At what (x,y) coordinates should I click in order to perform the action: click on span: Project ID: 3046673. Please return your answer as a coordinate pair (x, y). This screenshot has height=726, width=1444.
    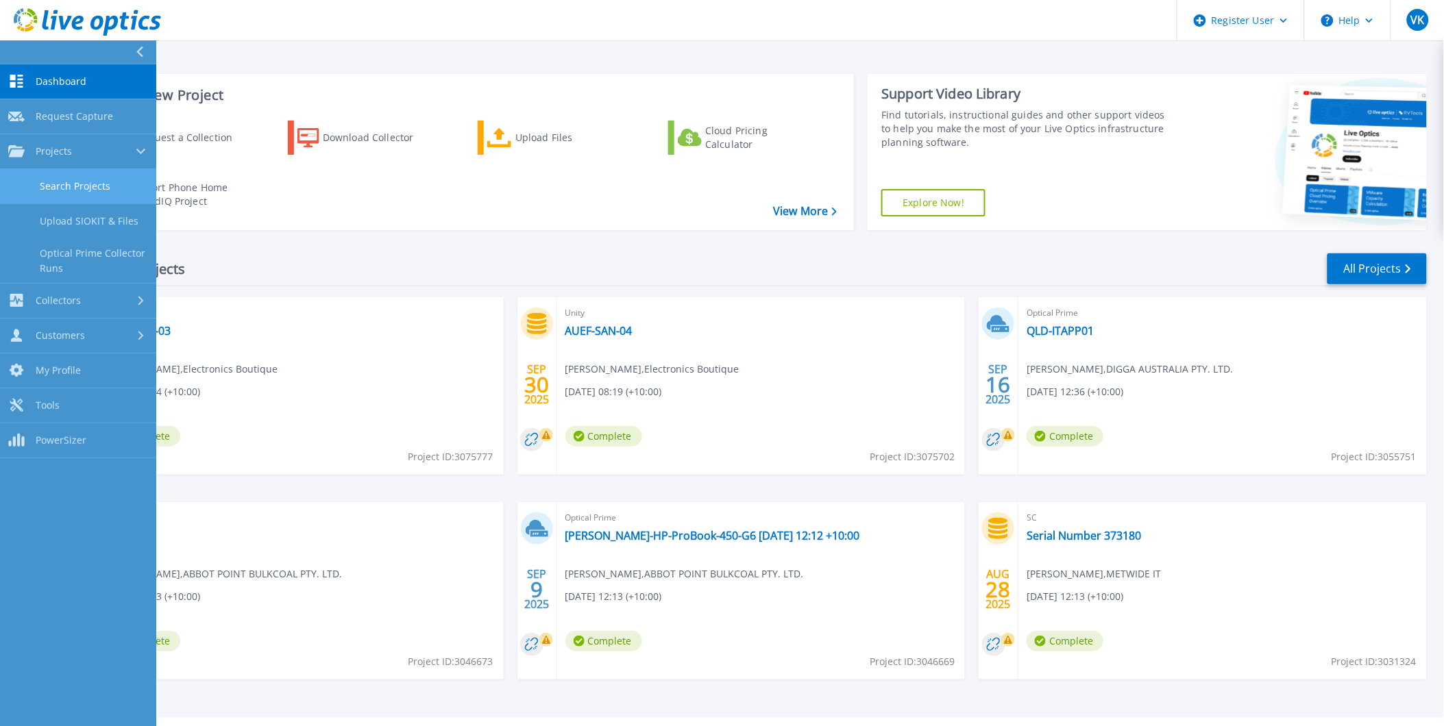
    Looking at the image, I should click on (451, 662).